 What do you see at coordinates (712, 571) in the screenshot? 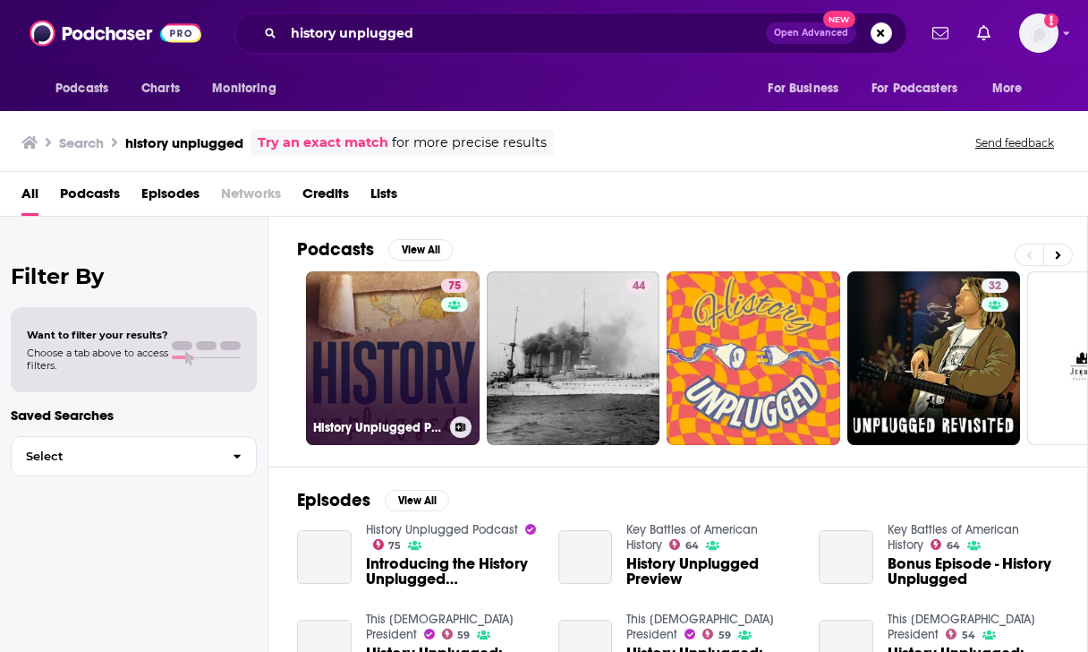
I see `span: History Unplugged Preview` at bounding box center [712, 571].